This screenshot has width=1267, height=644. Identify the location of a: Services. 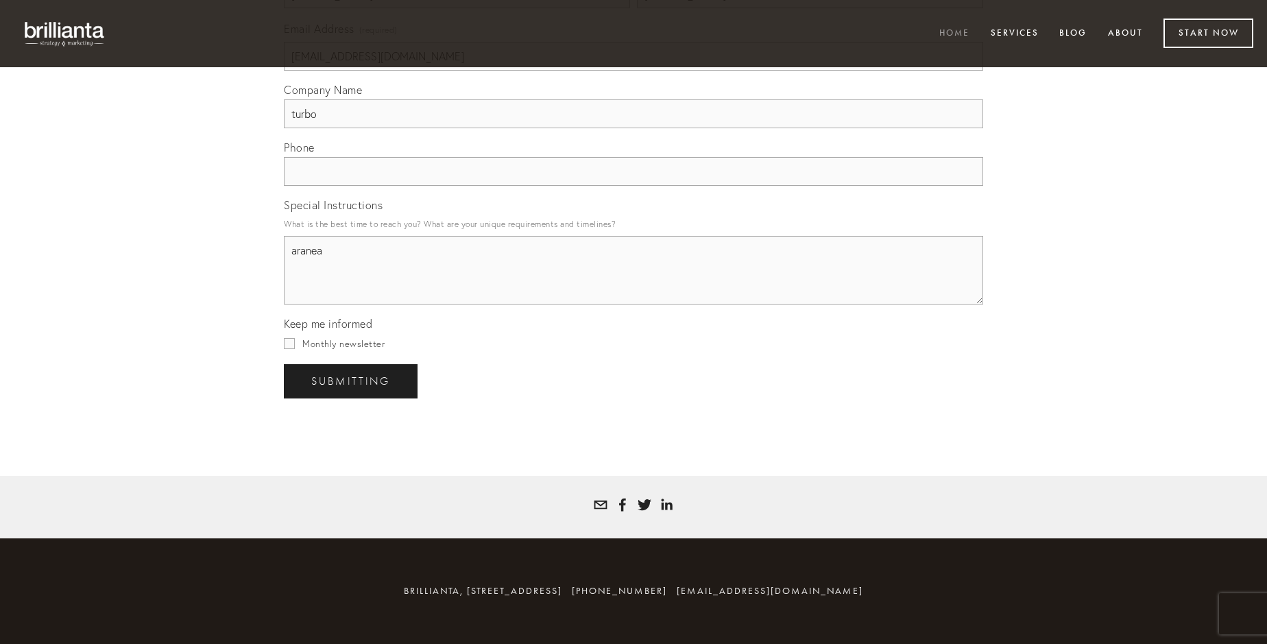
(1014, 34).